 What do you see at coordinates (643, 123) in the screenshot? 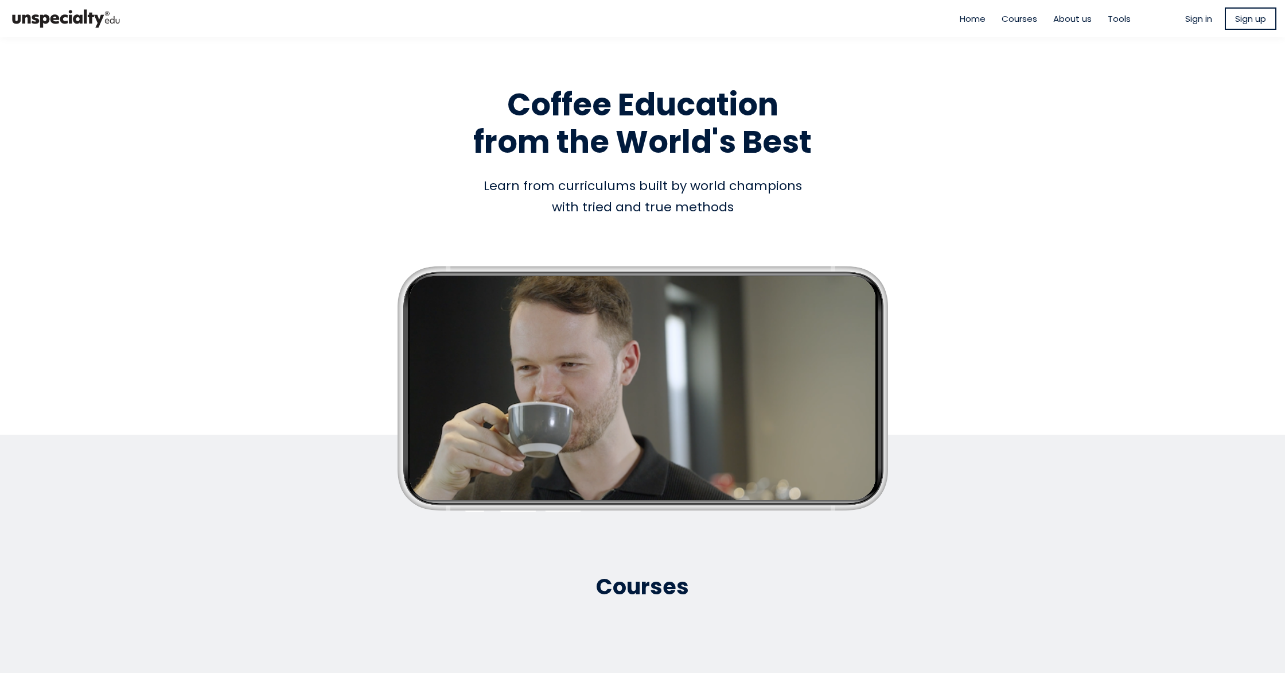
I see `h1: Coffee Education from the World's Best` at bounding box center [643, 123].